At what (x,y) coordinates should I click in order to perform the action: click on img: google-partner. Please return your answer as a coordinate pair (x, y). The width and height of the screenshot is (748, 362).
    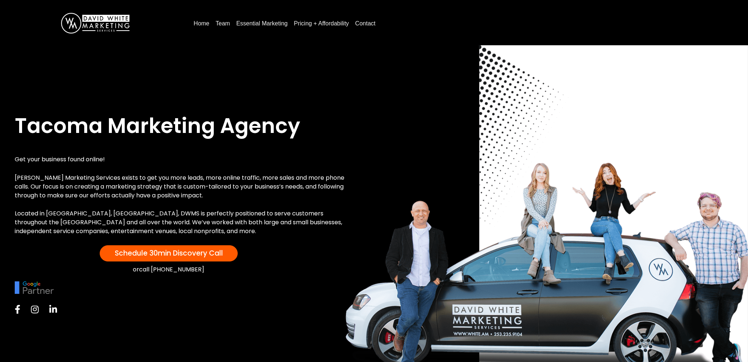
    Looking at the image, I should click on (34, 288).